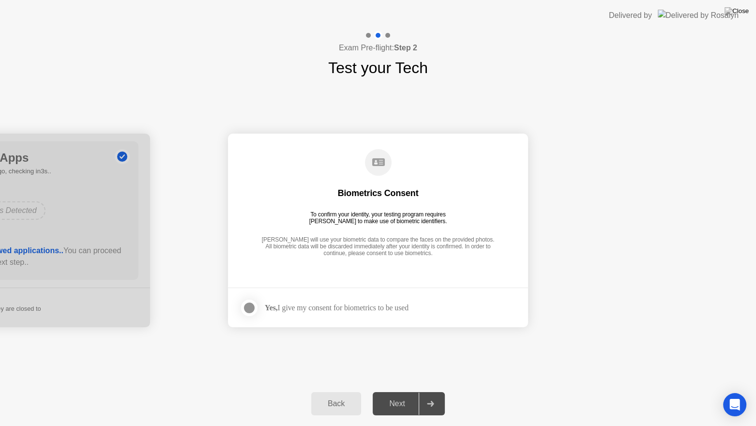 This screenshot has width=756, height=426. I want to click on div: Delivered by, so click(630, 15).